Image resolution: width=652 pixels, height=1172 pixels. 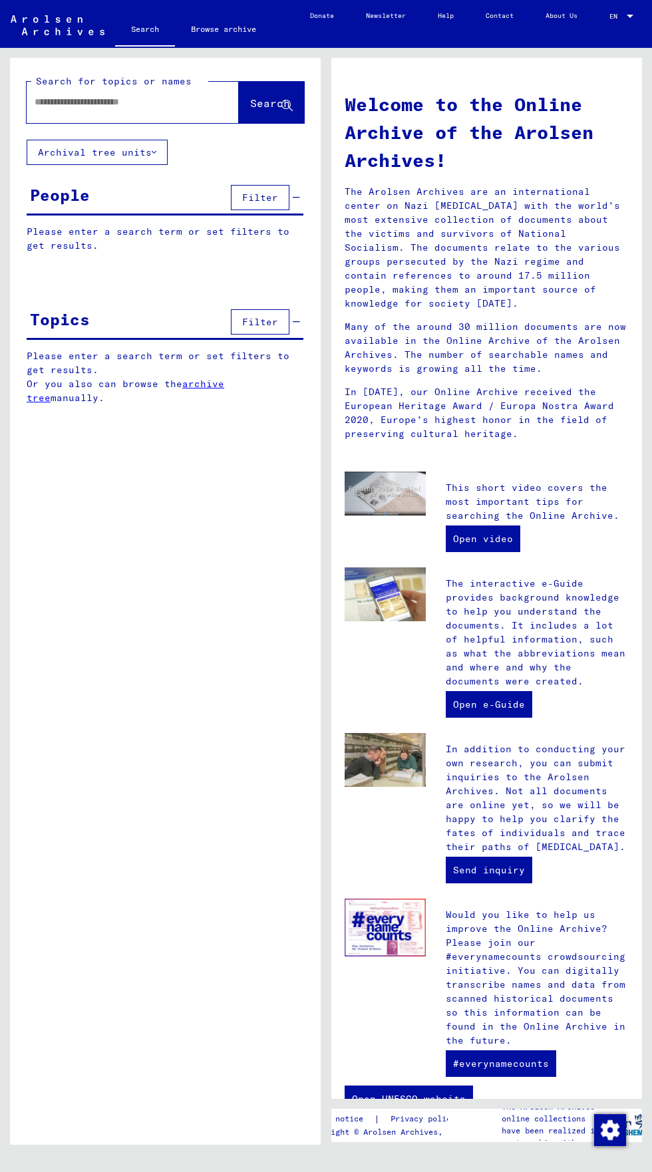 I want to click on p: Please enter a search term or set filters to get results., so click(x=165, y=239).